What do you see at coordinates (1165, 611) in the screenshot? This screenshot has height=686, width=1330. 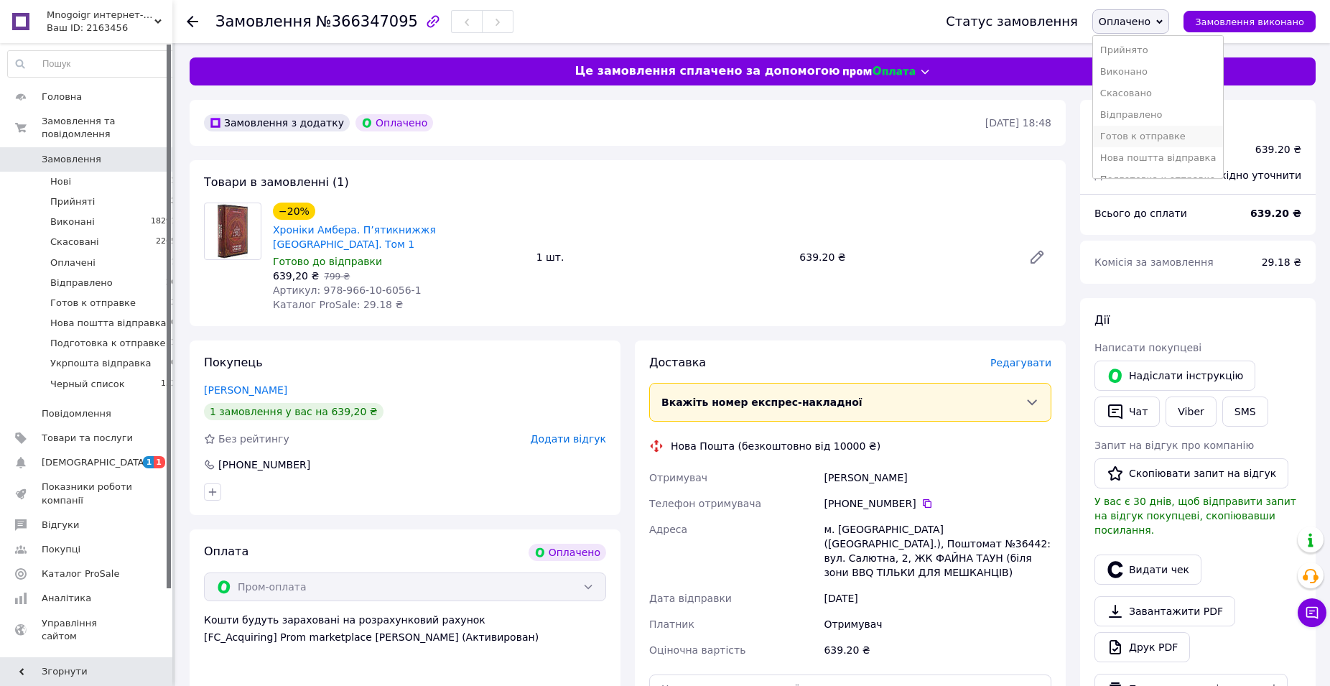 I see `a: Завантажити PDF` at bounding box center [1165, 611].